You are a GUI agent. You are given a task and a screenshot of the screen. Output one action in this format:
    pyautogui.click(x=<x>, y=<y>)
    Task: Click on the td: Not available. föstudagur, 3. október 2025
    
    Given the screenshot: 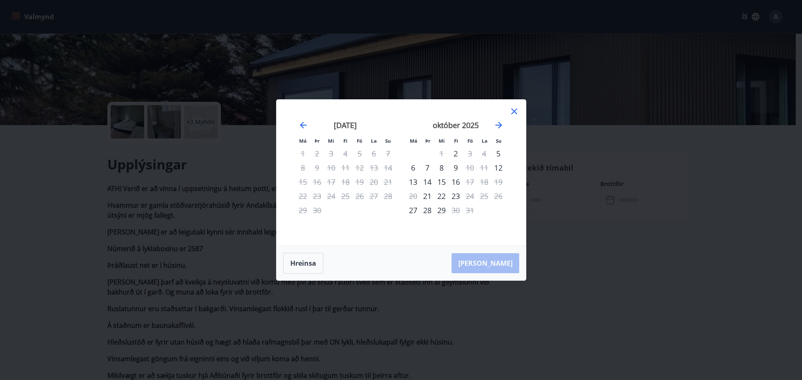 What is the action you would take?
    pyautogui.click(x=470, y=154)
    